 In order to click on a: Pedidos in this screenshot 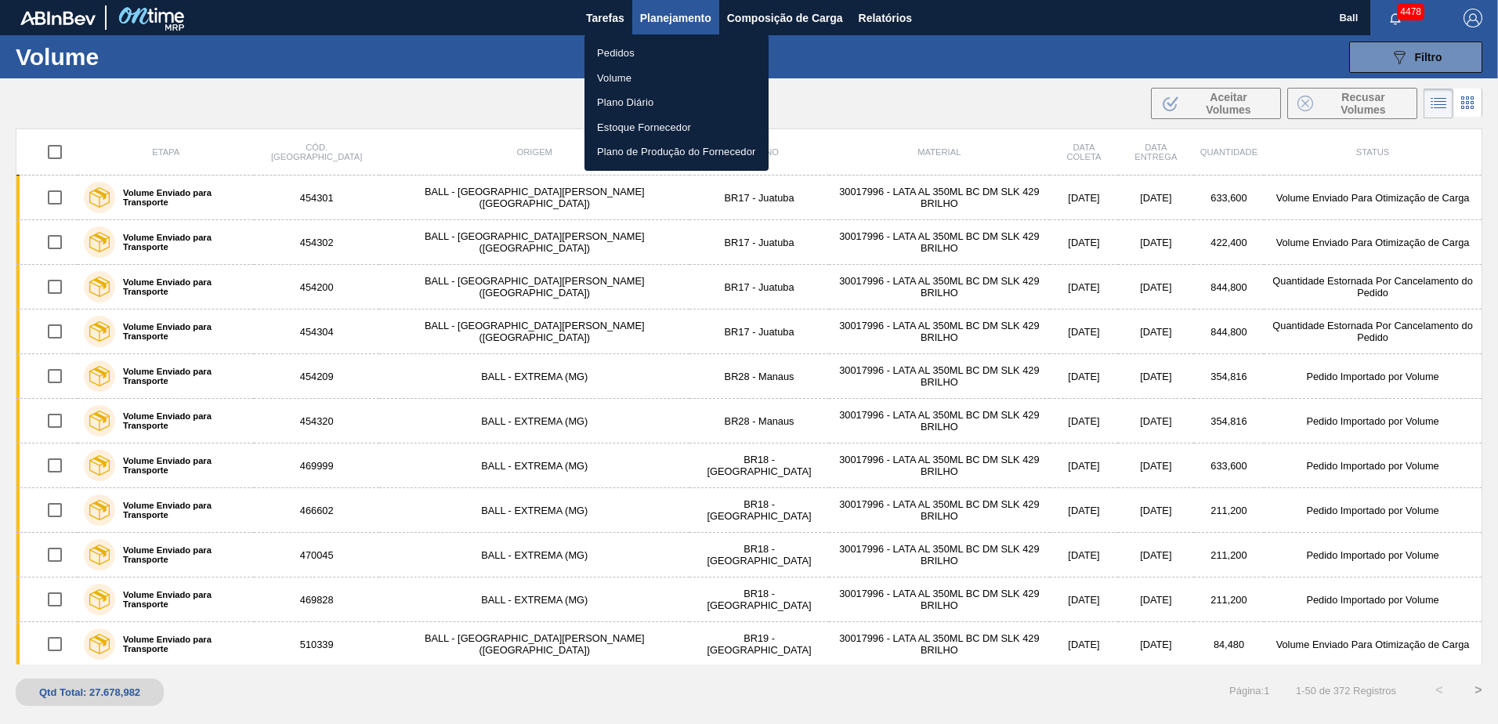, I will do `click(676, 53)`.